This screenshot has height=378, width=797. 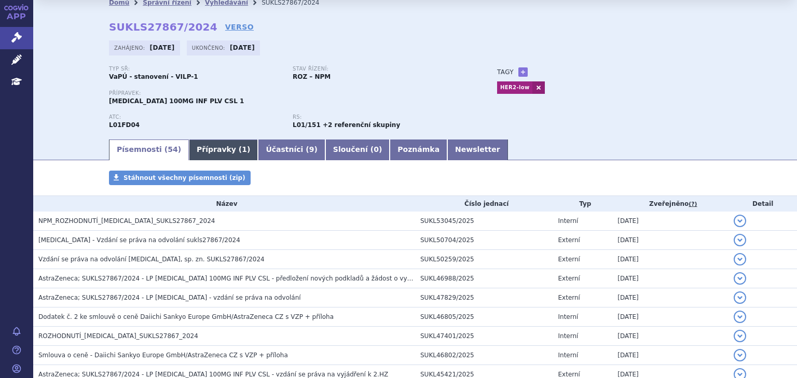 What do you see at coordinates (244, 149) in the screenshot?
I see `span: 1` at bounding box center [244, 149].